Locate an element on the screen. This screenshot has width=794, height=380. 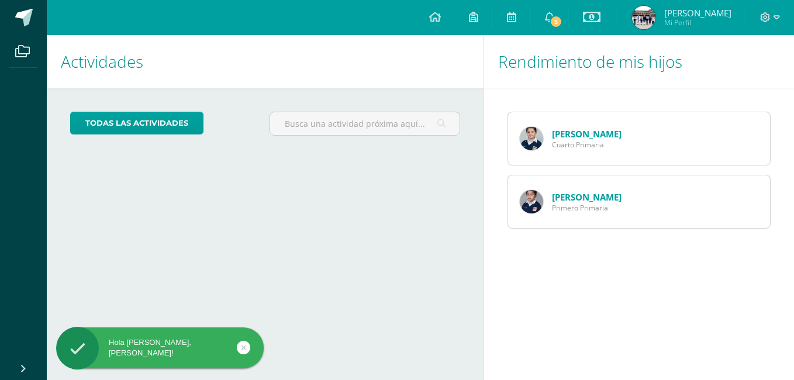
img: c7cee4eea72c843f07722306d2e08f0f.png is located at coordinates (532, 202).